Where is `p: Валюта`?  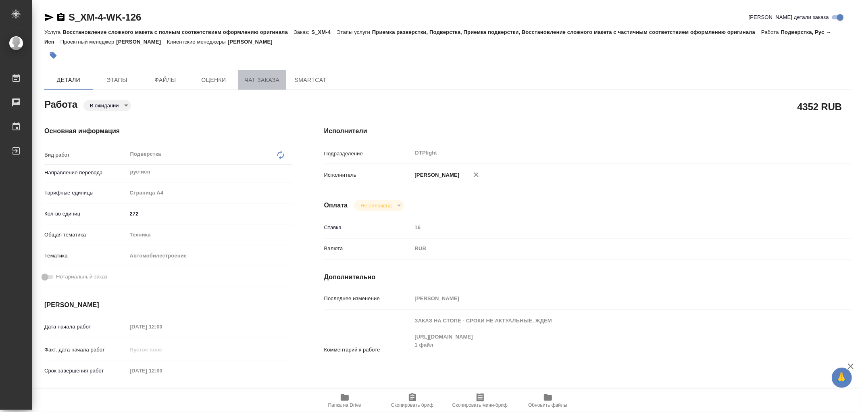
p: Валюта is located at coordinates (368, 248).